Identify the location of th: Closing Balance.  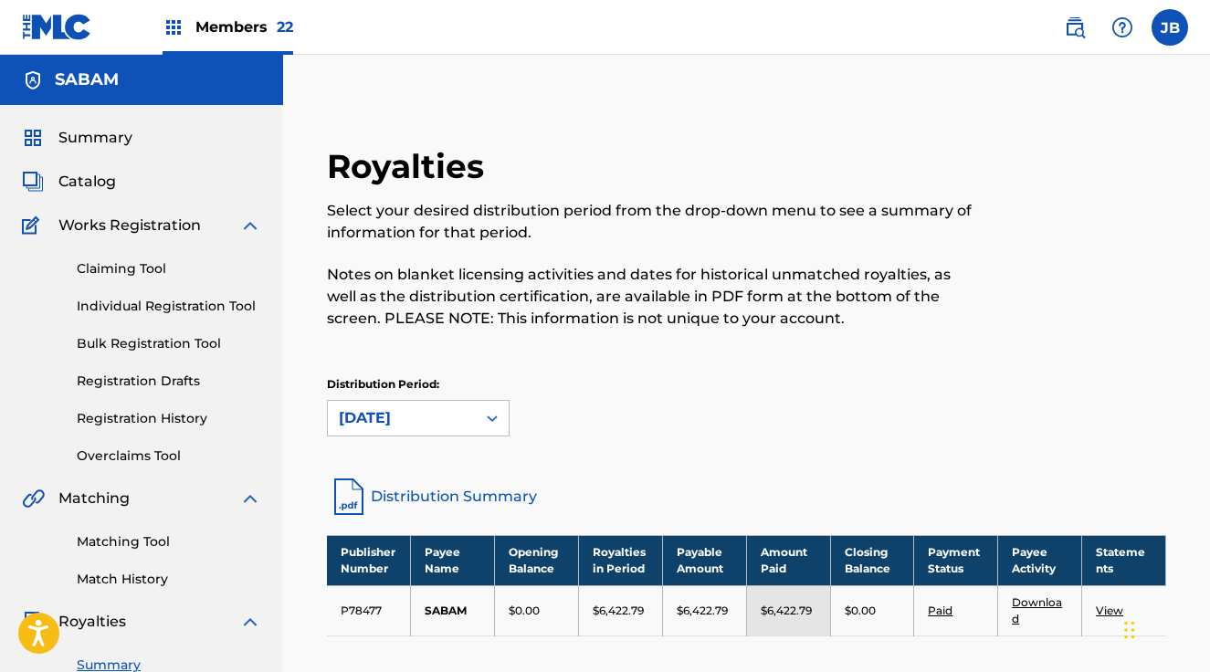
(872, 560).